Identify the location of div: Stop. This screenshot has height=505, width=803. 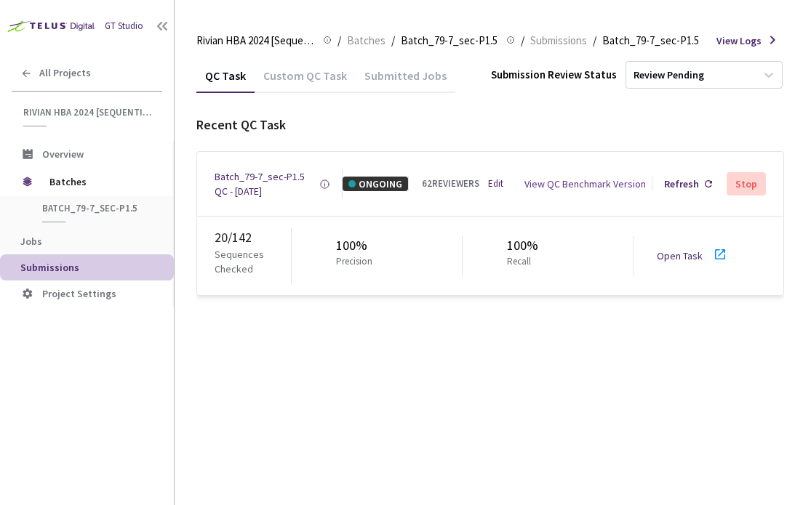
(746, 184).